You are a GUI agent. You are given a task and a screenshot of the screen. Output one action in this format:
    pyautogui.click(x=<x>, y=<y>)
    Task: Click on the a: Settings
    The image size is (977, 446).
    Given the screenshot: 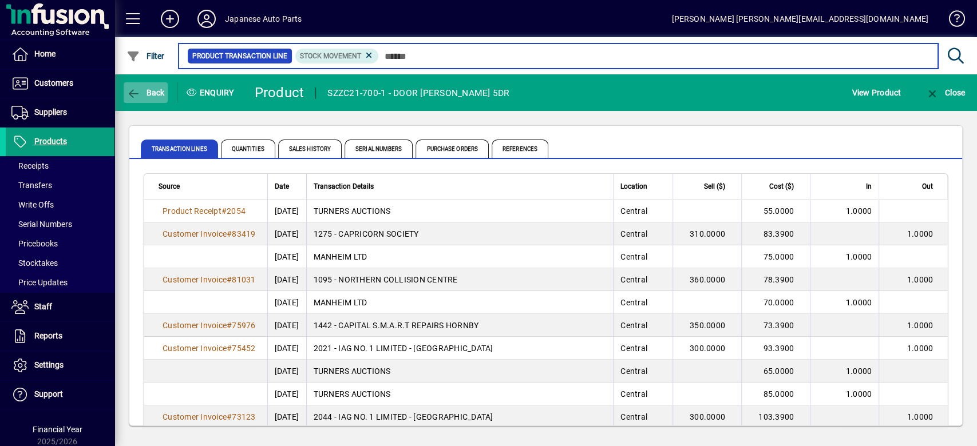 What is the action you would take?
    pyautogui.click(x=60, y=366)
    